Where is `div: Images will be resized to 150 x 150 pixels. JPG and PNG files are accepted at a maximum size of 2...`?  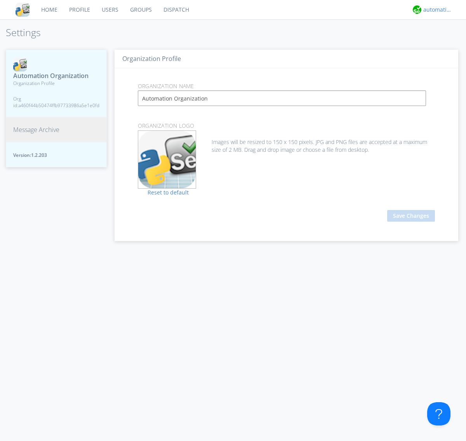 div: Images will be resized to 150 x 150 pixels. JPG and PNG files are accepted at a maximum size of 2... is located at coordinates (286, 142).